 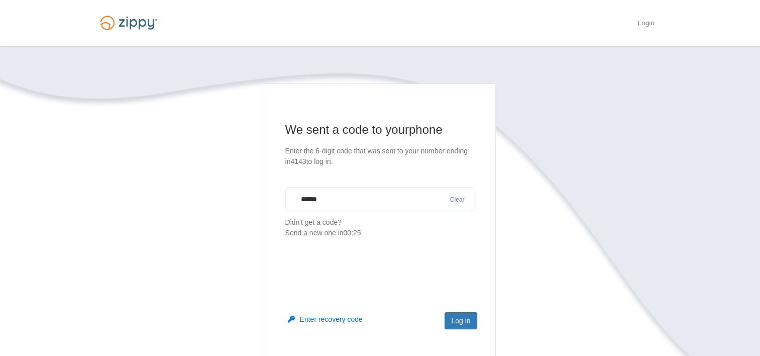 What do you see at coordinates (129, 23) in the screenshot?
I see `img: Logo` at bounding box center [129, 23].